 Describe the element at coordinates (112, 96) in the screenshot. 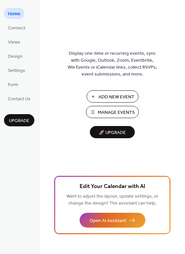

I see `button: Add New Event` at that location.